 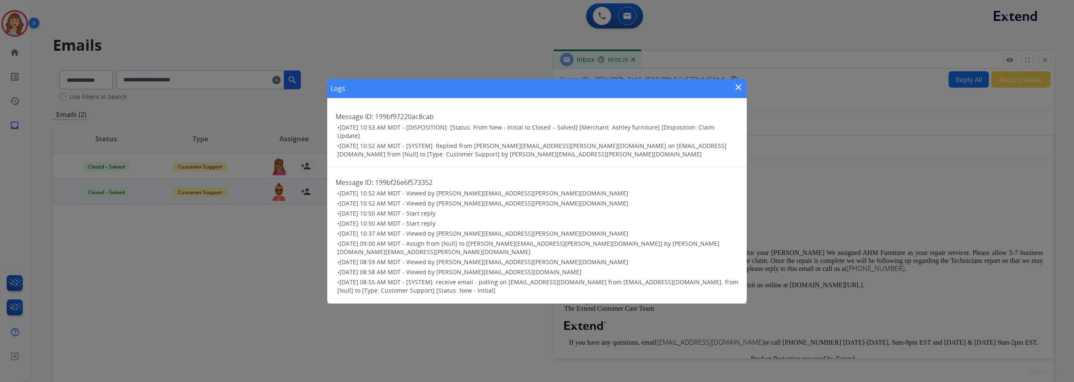 I want to click on p: 0.20.1027RC, so click(x=1046, y=372).